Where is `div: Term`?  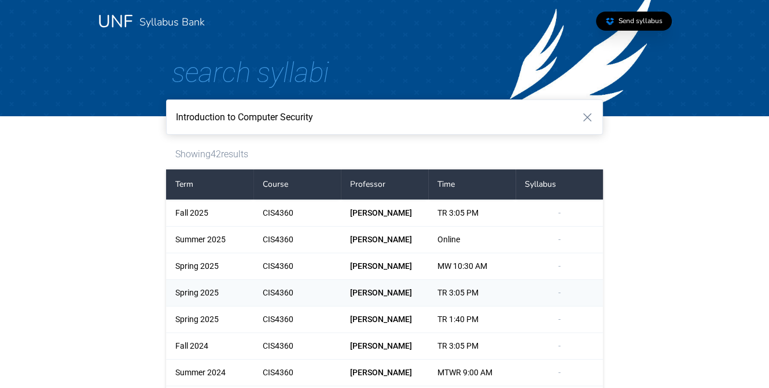
div: Term is located at coordinates (209, 185).